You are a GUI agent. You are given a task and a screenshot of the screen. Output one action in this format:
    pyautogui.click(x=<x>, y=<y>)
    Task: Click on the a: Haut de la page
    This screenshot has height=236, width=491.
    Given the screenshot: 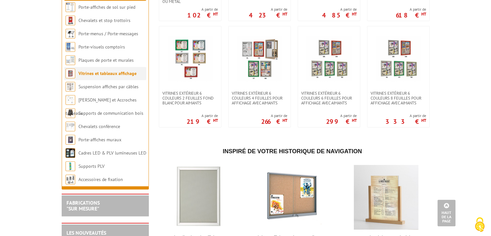 What is the action you would take?
    pyautogui.click(x=446, y=213)
    